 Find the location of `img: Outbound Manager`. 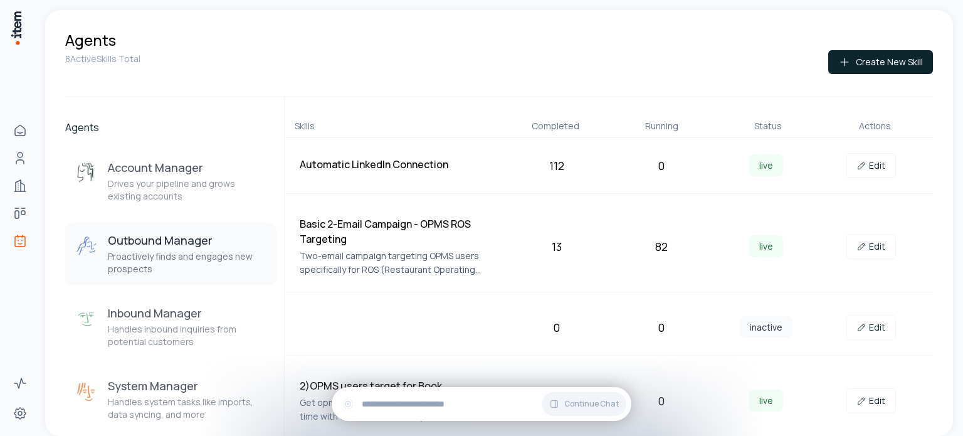

img: Outbound Manager is located at coordinates (87, 246).